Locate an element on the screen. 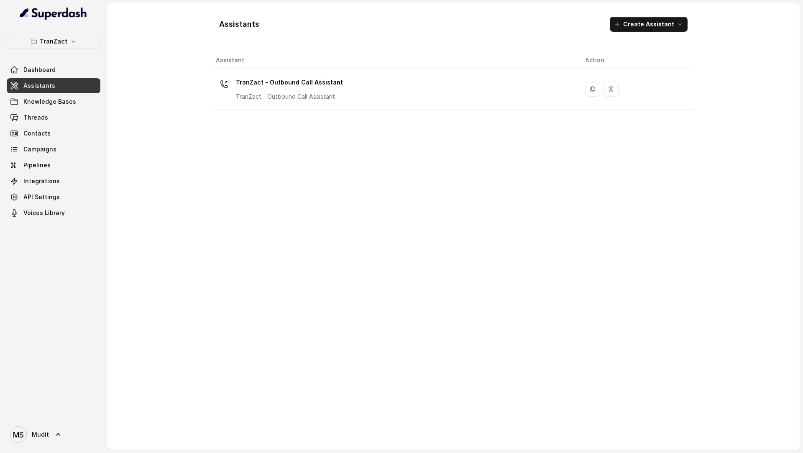  p: TranZact is located at coordinates (54, 41).